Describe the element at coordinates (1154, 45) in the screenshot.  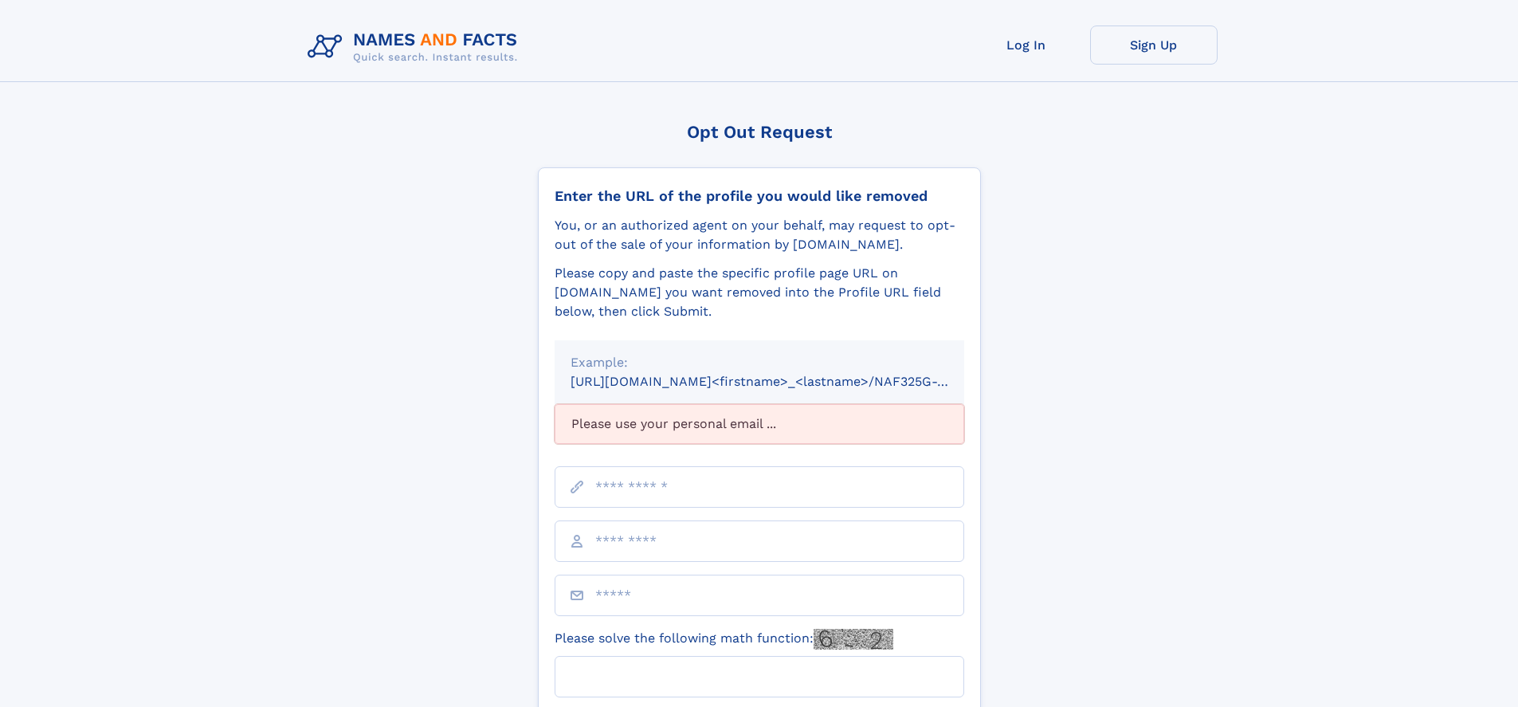
I see `a: Sign Up` at that location.